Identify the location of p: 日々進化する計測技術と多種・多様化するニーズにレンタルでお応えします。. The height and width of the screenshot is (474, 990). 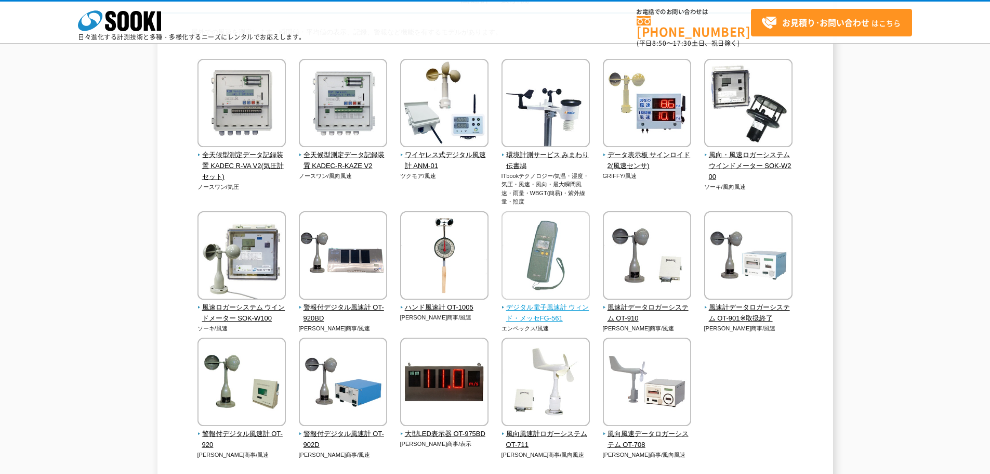
(192, 37).